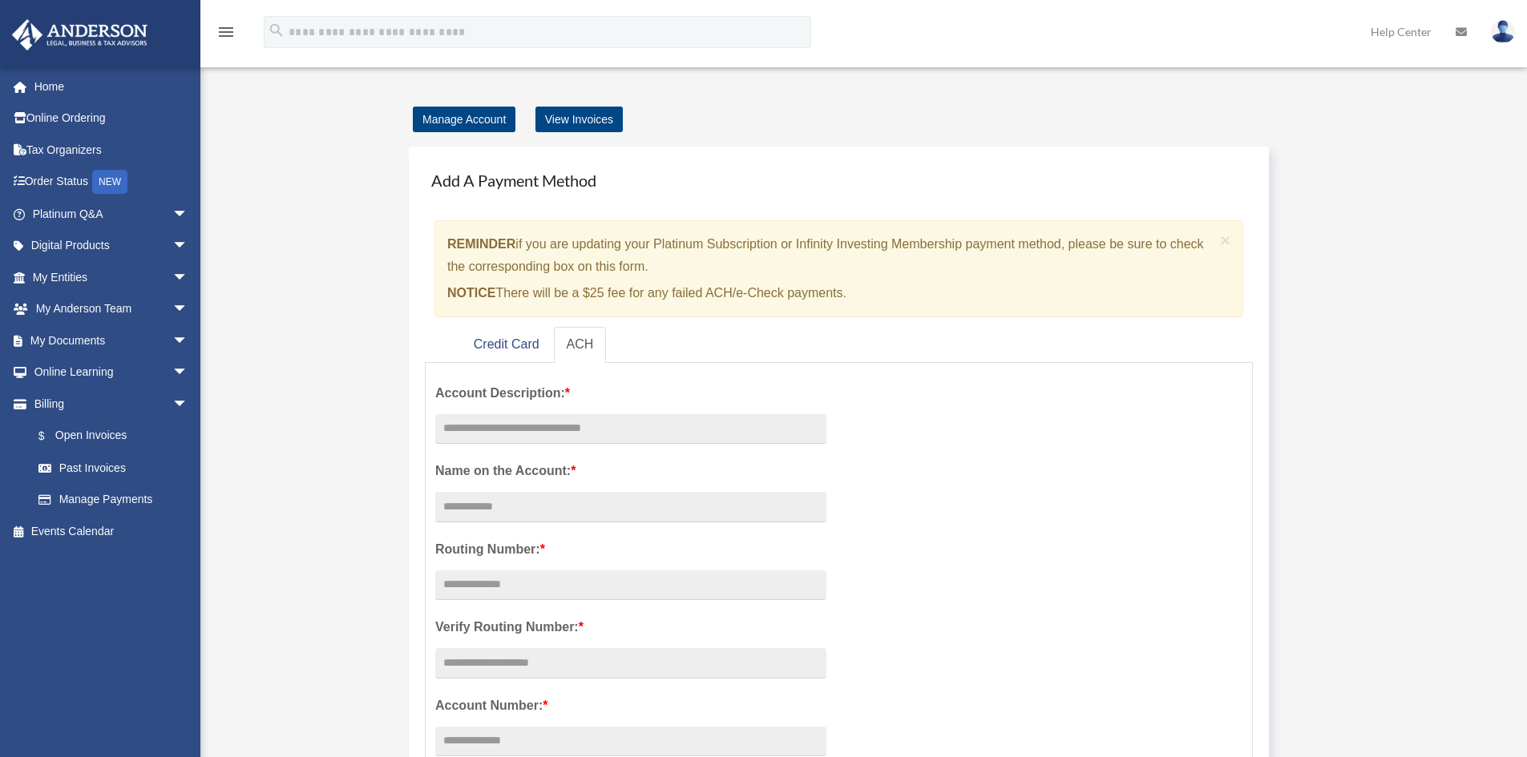 This screenshot has height=757, width=1527. What do you see at coordinates (580, 345) in the screenshot?
I see `a: ACH` at bounding box center [580, 345].